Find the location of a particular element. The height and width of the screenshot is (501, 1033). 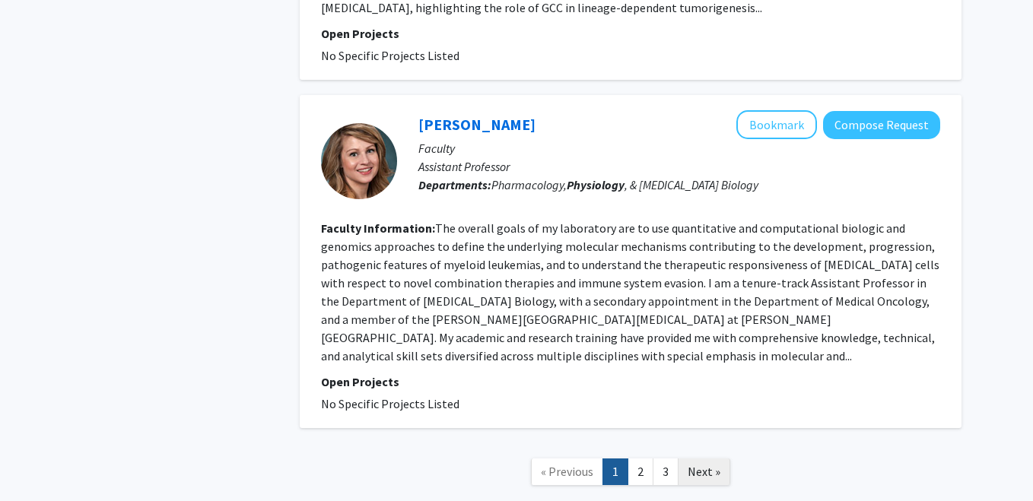

a: 3 is located at coordinates (666, 472).